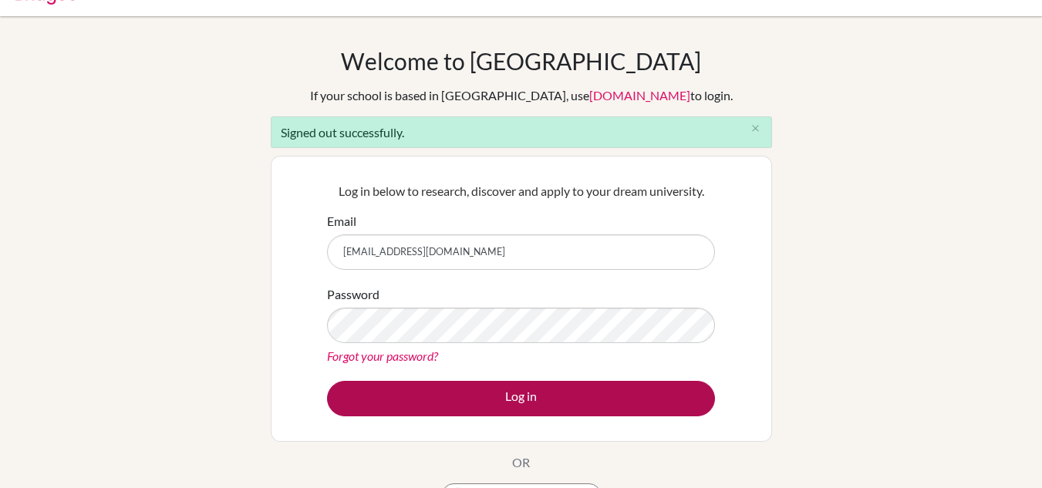 This screenshot has height=488, width=1042. Describe the element at coordinates (521, 399) in the screenshot. I see `button: Log in` at that location.